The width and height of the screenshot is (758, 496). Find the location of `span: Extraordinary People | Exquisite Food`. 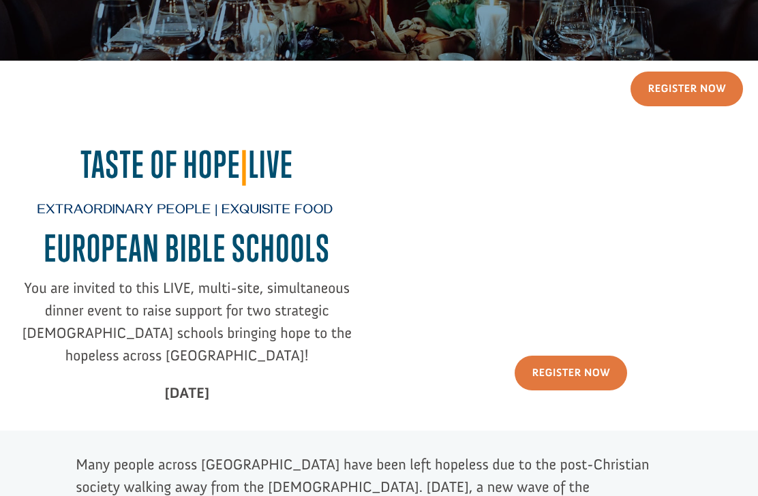

span: Extraordinary People | Exquisite Food is located at coordinates (185, 211).